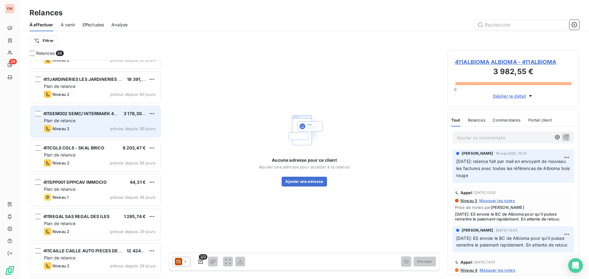 The height and width of the screenshot is (279, 589). I want to click on span: 411ALBIOMA ALBIOMA - 411ALBIOMA, so click(513, 62).